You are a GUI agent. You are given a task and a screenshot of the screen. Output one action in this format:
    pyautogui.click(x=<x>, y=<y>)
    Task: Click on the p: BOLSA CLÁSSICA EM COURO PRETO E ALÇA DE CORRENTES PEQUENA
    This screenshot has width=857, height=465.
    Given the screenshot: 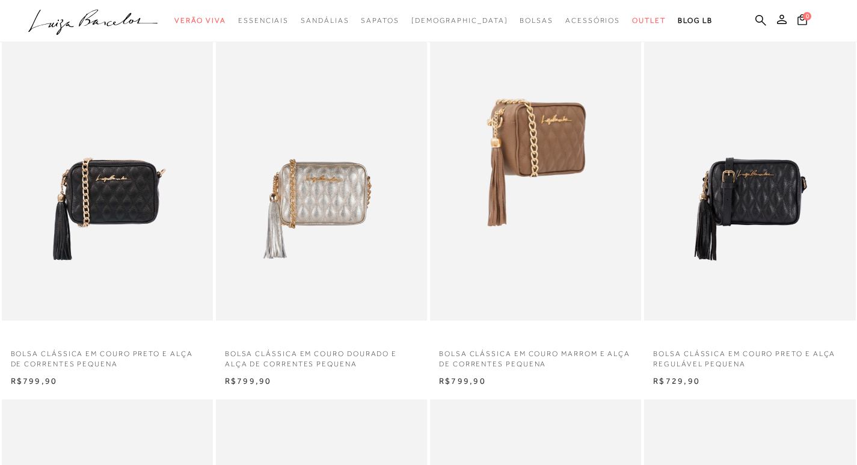 What is the action you would take?
    pyautogui.click(x=107, y=355)
    